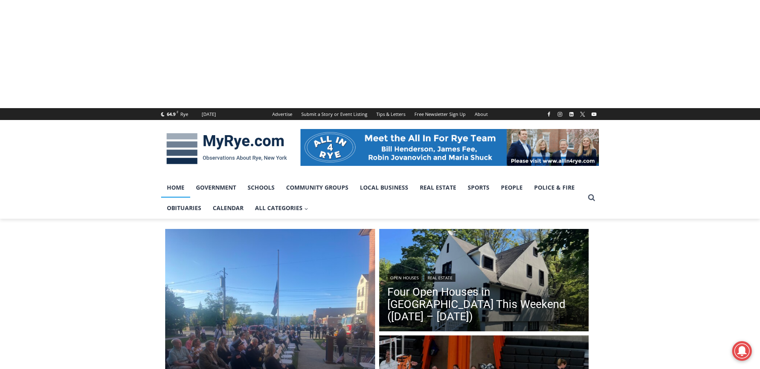 This screenshot has height=369, width=760. What do you see at coordinates (404, 278) in the screenshot?
I see `a: Open Houses` at bounding box center [404, 278].